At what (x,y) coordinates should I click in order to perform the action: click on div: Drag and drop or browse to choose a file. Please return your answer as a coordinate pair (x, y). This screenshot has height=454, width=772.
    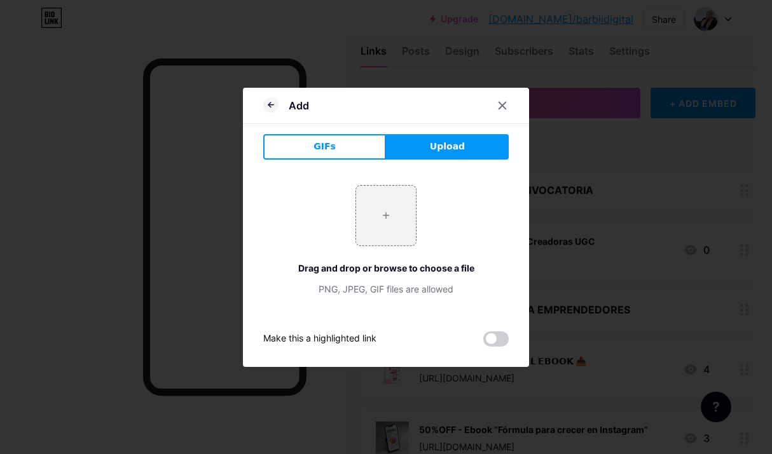
    Looking at the image, I should click on (386, 268).